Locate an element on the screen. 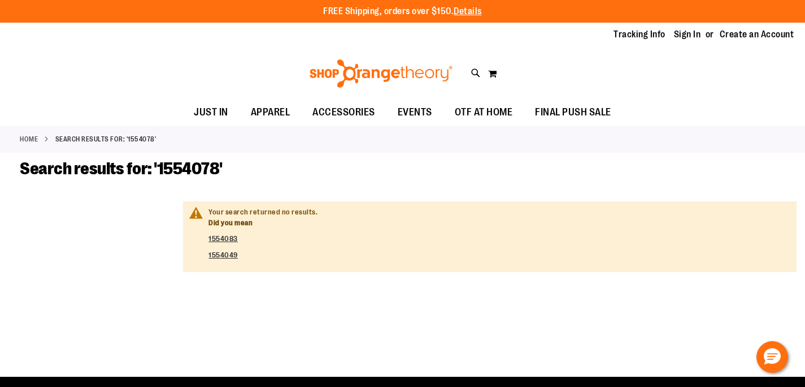 Image resolution: width=805 pixels, height=387 pixels. span: FINAL PUSH SALE is located at coordinates (573, 112).